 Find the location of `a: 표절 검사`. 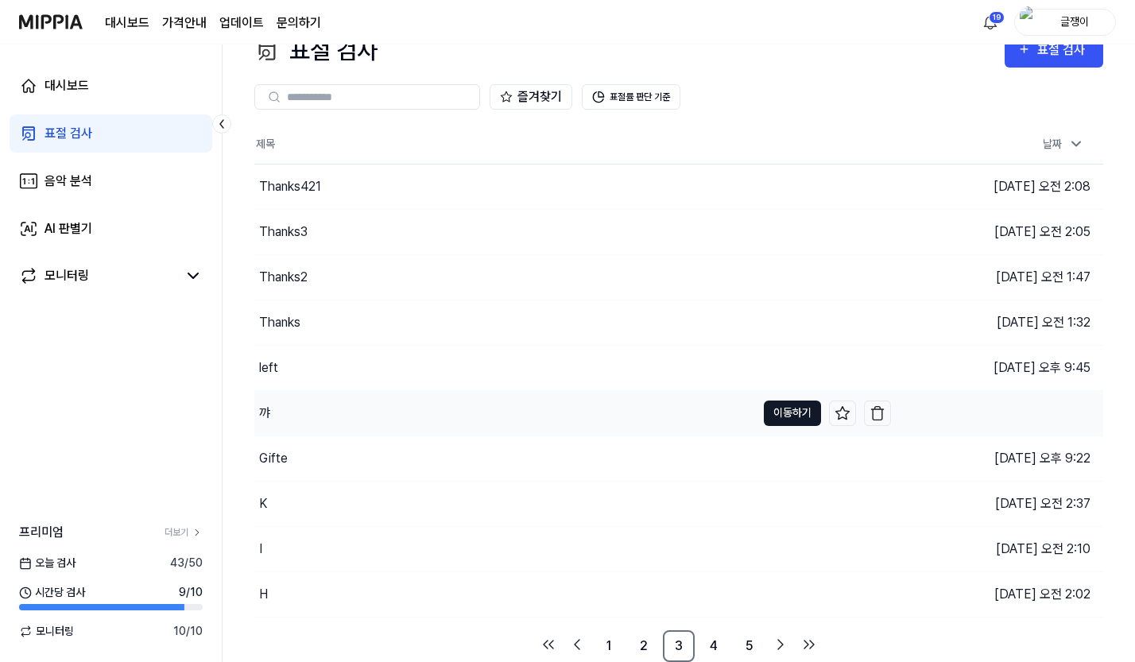

a: 표절 검사 is located at coordinates (111, 134).